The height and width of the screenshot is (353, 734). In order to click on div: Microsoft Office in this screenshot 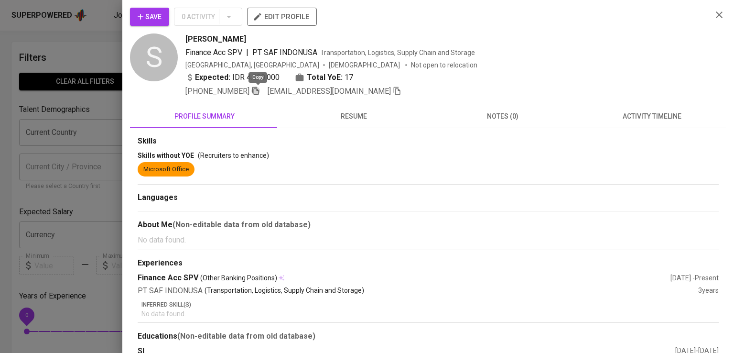, I will do `click(166, 169)`.